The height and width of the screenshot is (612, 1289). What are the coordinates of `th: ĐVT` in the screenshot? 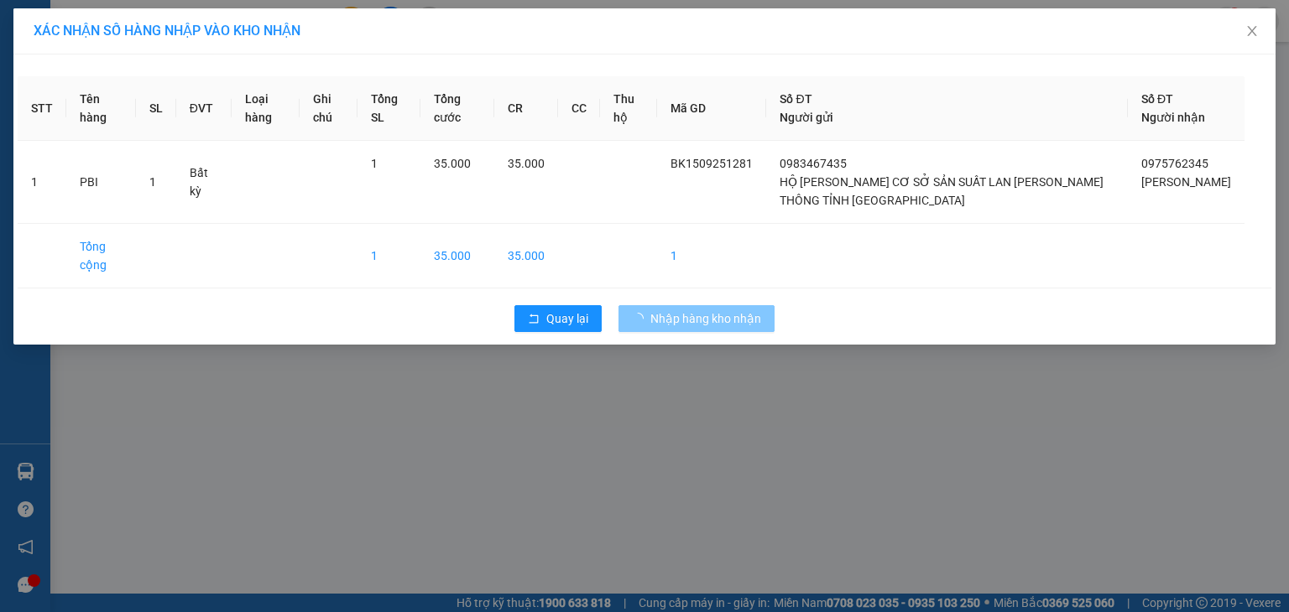 It's located at (204, 108).